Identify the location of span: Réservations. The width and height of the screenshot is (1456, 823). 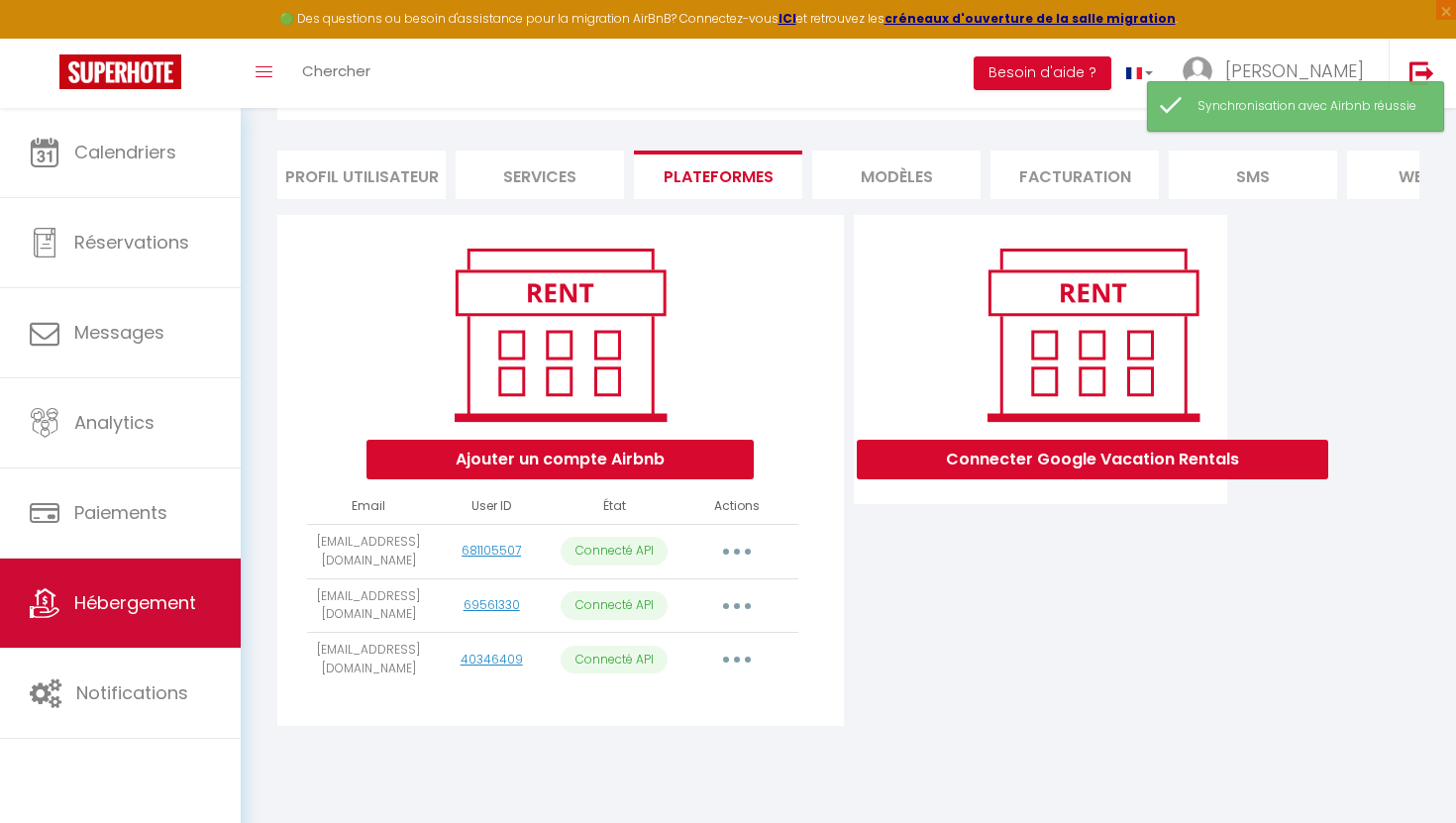
(132, 242).